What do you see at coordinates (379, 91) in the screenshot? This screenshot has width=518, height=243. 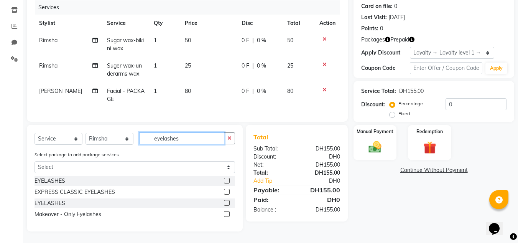 I see `div: Service Total:` at bounding box center [379, 91].